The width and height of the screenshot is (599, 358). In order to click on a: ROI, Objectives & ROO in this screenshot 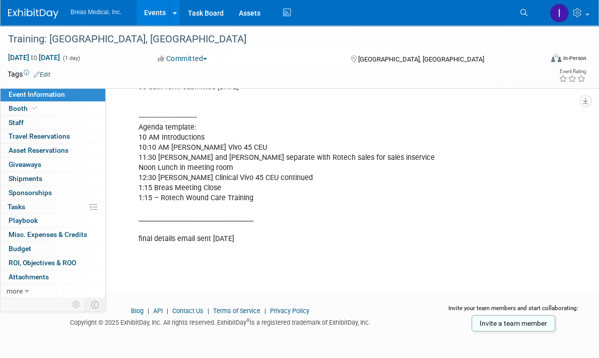, I will do `click(53, 263)`.